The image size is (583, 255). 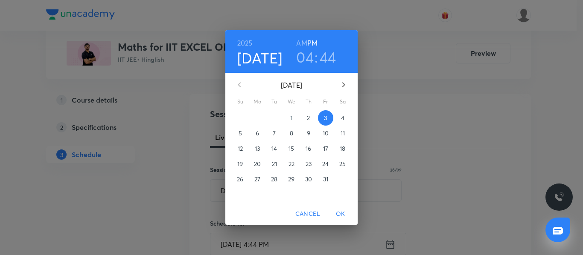 What do you see at coordinates (240, 133) in the screenshot?
I see `p: 5` at bounding box center [240, 133].